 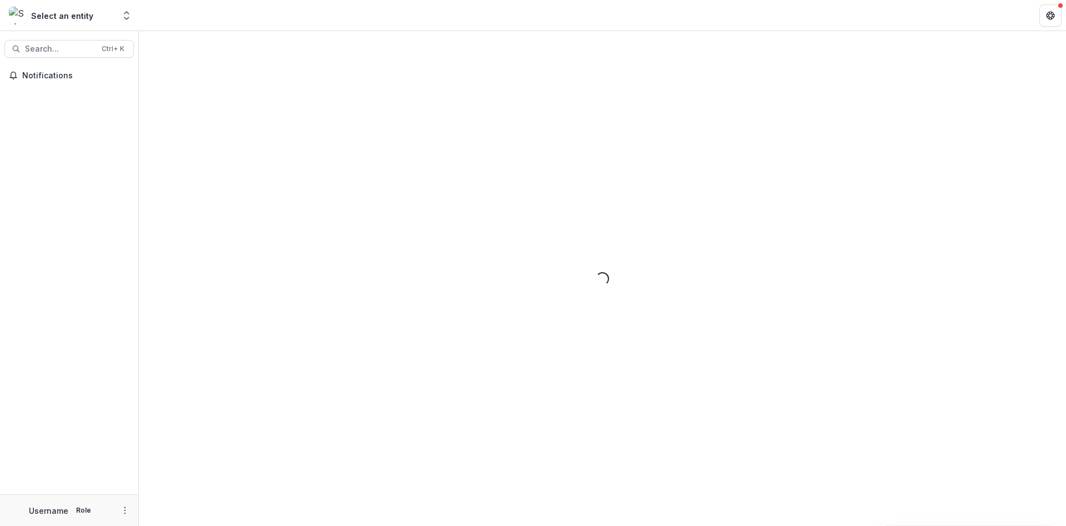 What do you see at coordinates (113, 49) in the screenshot?
I see `div: Ctrl + K` at bounding box center [113, 49].